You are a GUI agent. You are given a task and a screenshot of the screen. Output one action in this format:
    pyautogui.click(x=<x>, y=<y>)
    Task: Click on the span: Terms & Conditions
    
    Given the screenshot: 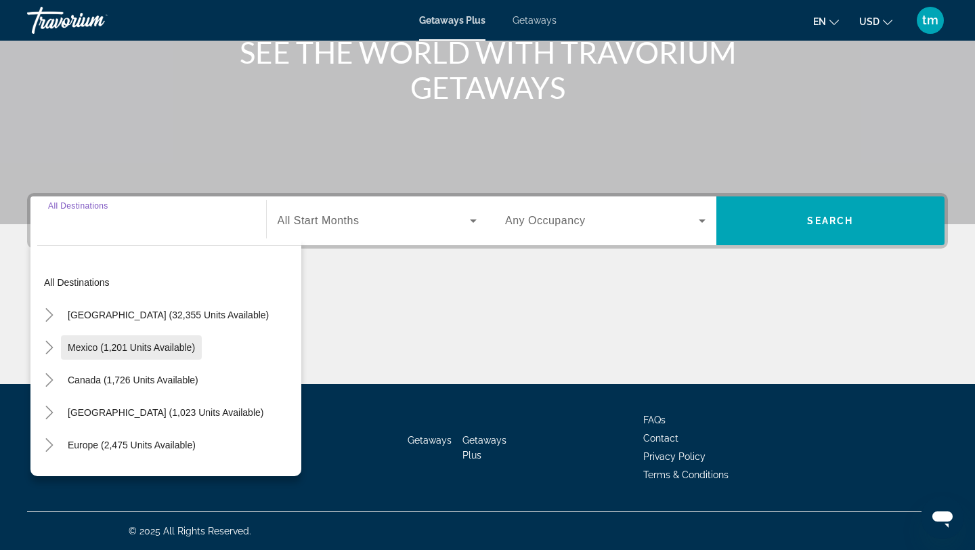 What is the action you would take?
    pyautogui.click(x=686, y=475)
    